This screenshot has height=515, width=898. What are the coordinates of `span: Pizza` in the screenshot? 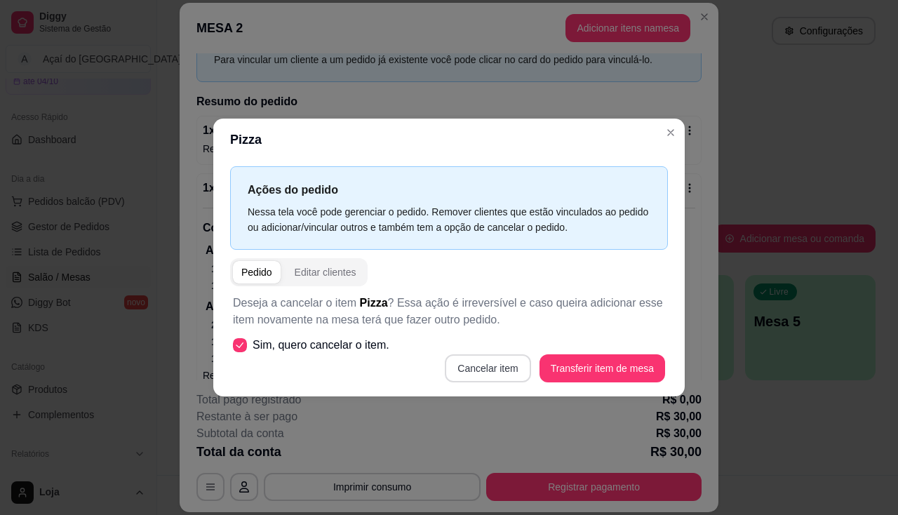 It's located at (374, 302).